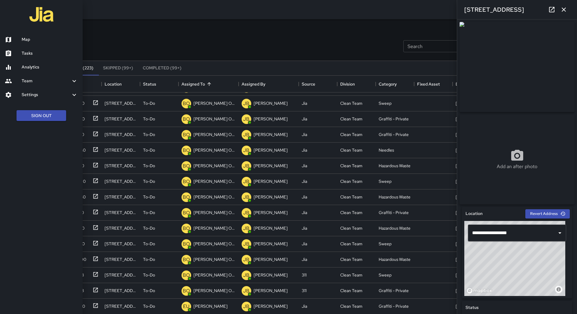 The height and width of the screenshot is (314, 577). What do you see at coordinates (50, 53) in the screenshot?
I see `h6: Tasks` at bounding box center [50, 53].